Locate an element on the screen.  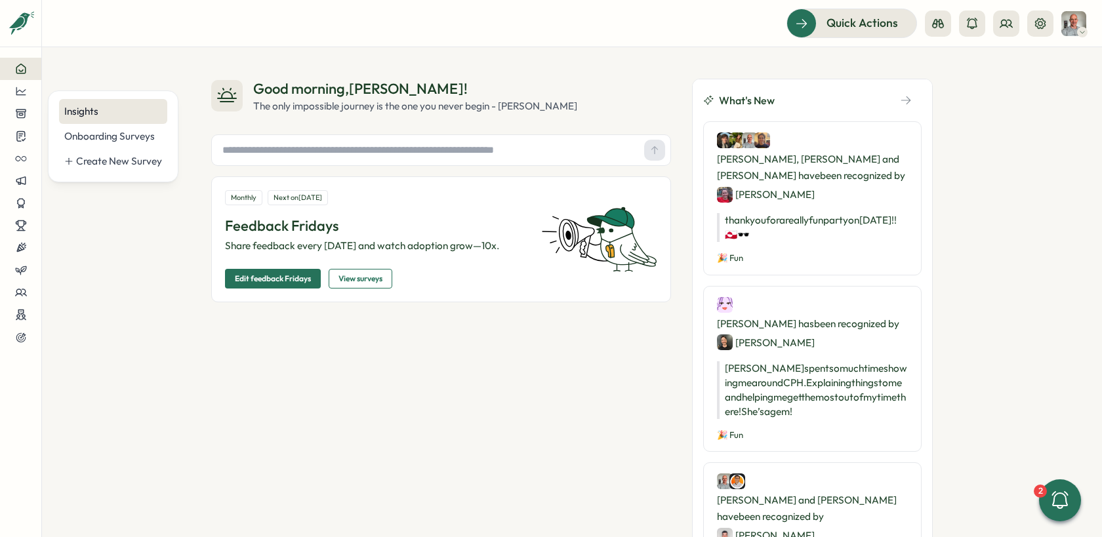
div: Onboarding Surveys is located at coordinates (113, 136).